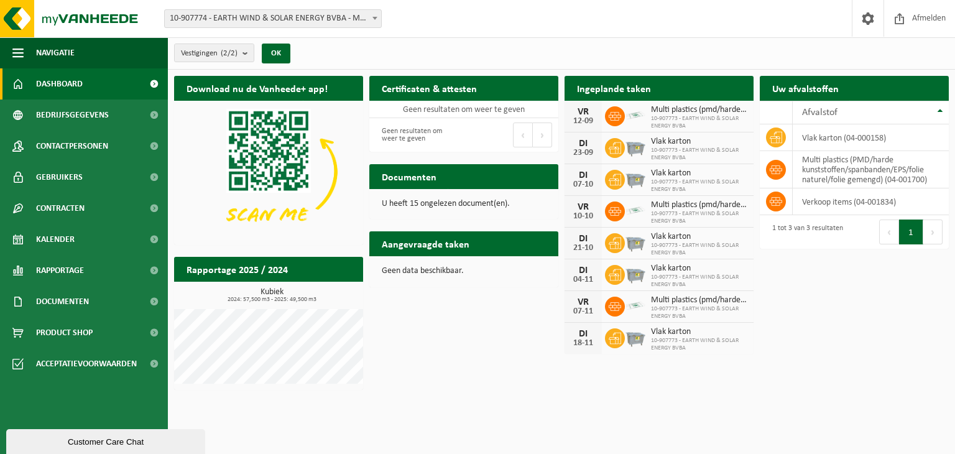 This screenshot has width=955, height=454. What do you see at coordinates (59, 177) in the screenshot?
I see `span: Gebruikers` at bounding box center [59, 177].